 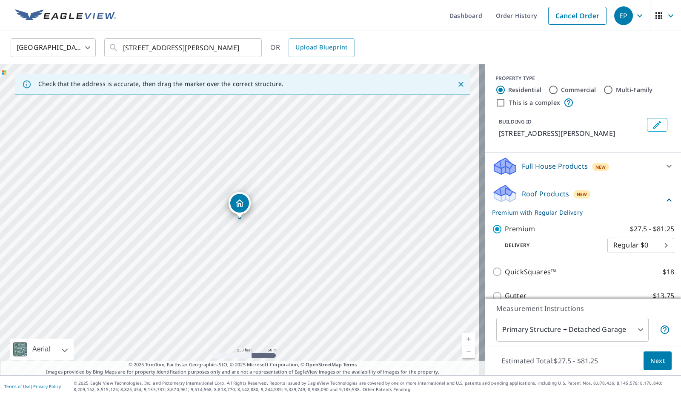 What do you see at coordinates (550, 245) in the screenshot?
I see `p: Delivery` at bounding box center [550, 245].